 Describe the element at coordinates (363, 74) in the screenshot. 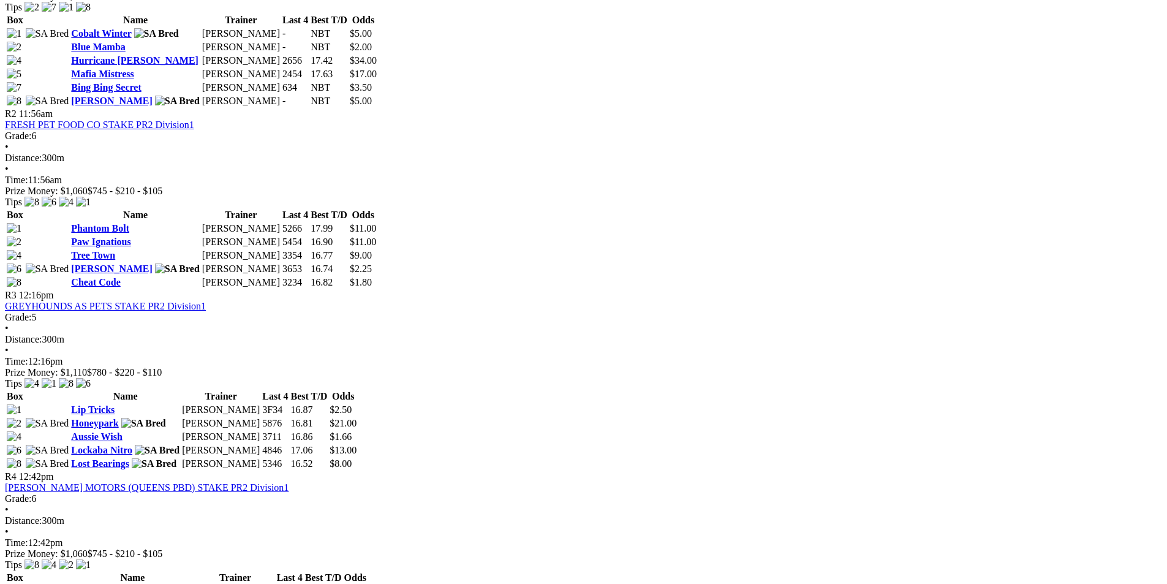

I see `span: $17.00` at that location.